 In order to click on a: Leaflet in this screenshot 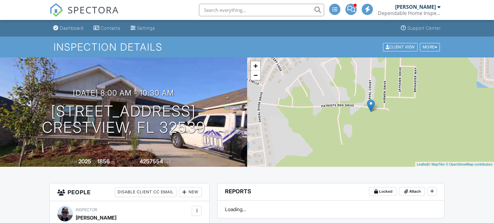, I will do `click(422, 165)`.